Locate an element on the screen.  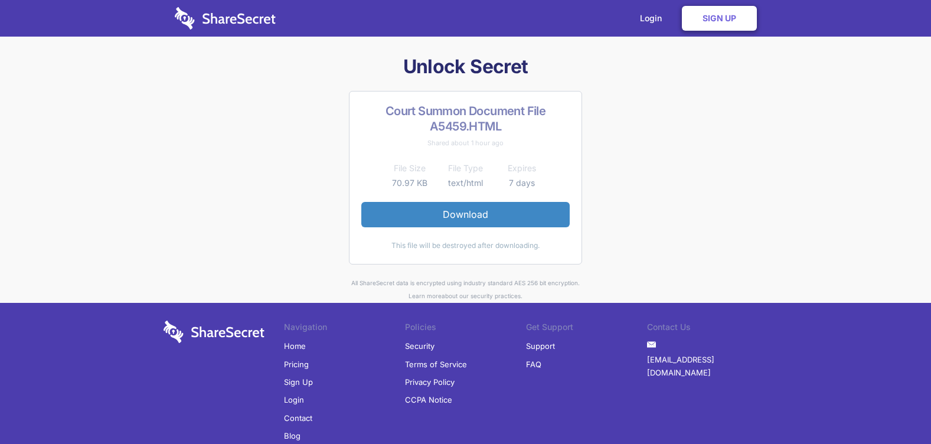
a: Support is located at coordinates (540, 346).